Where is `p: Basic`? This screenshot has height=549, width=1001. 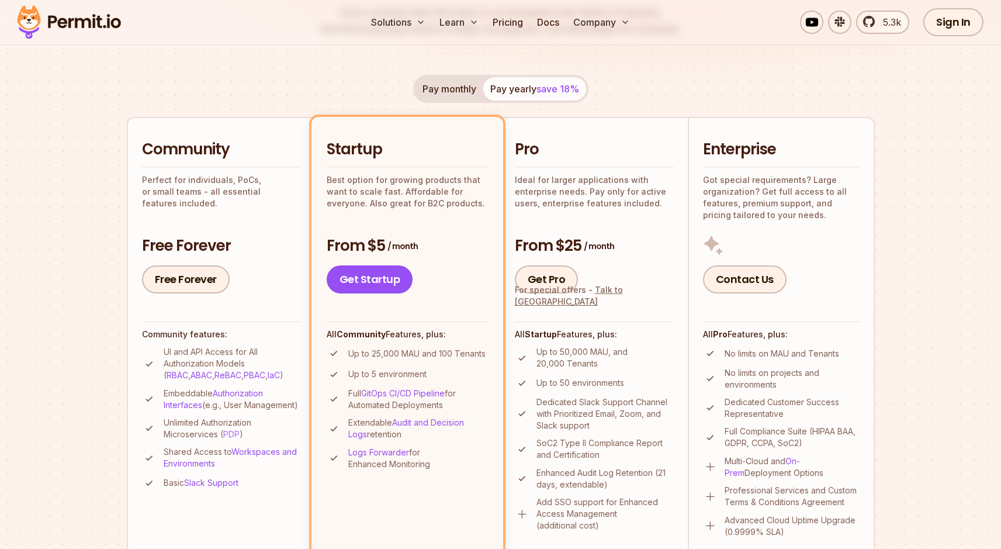
p: Basic is located at coordinates (201, 483).